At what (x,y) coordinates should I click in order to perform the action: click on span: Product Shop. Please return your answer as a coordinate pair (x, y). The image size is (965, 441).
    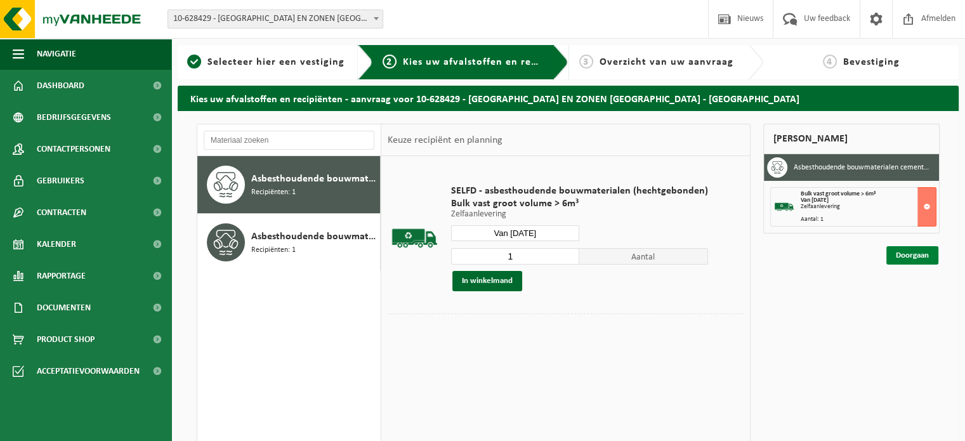
    Looking at the image, I should click on (65, 340).